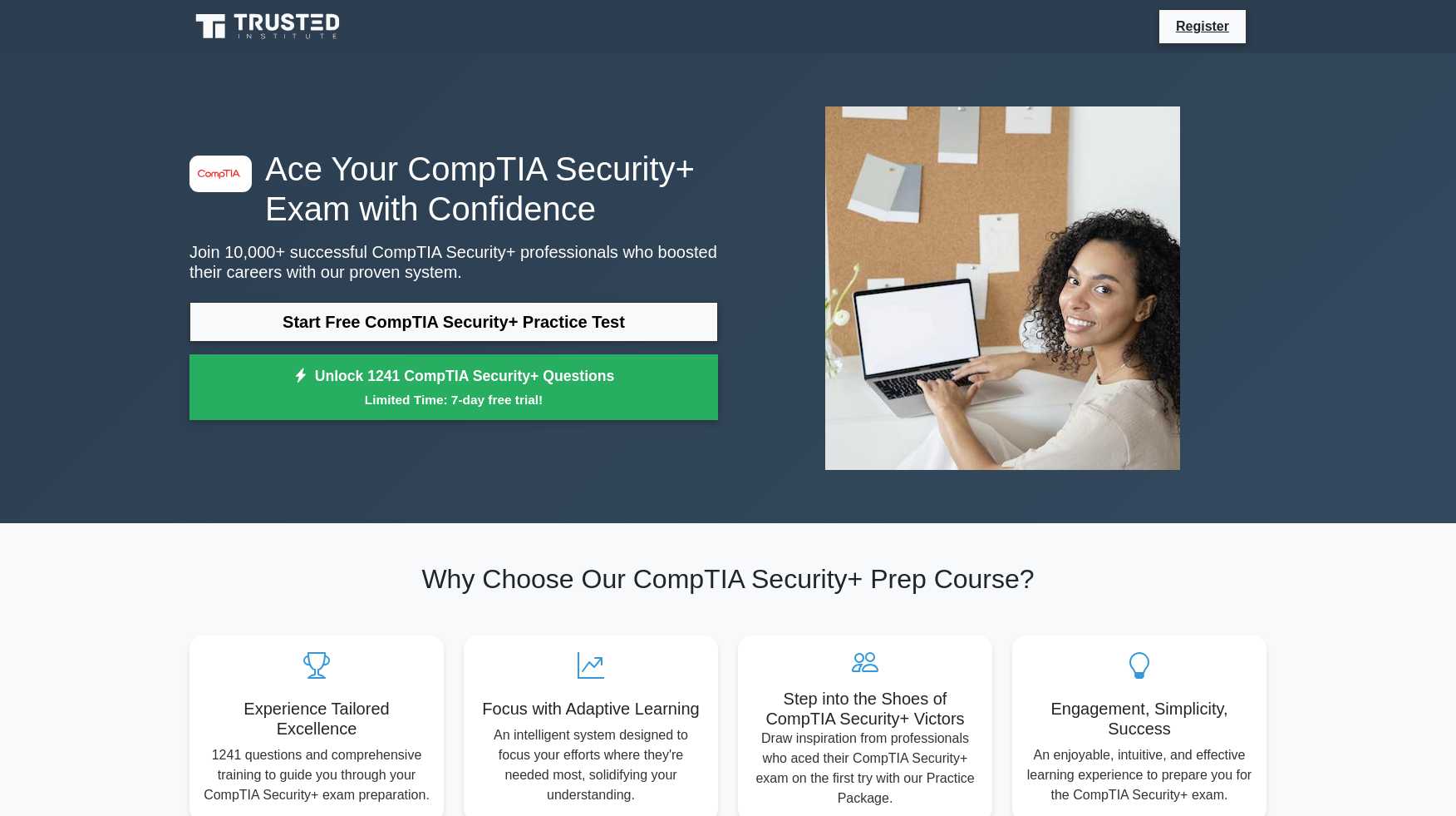 The image size is (1456, 816). What do you see at coordinates (866, 709) in the screenshot?
I see `h5: Step into the Shoes of CompTIA Security+ Victors` at bounding box center [866, 709].